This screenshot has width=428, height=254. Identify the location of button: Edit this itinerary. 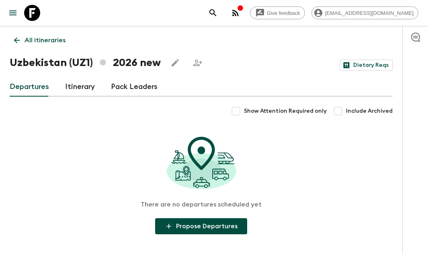
(175, 63).